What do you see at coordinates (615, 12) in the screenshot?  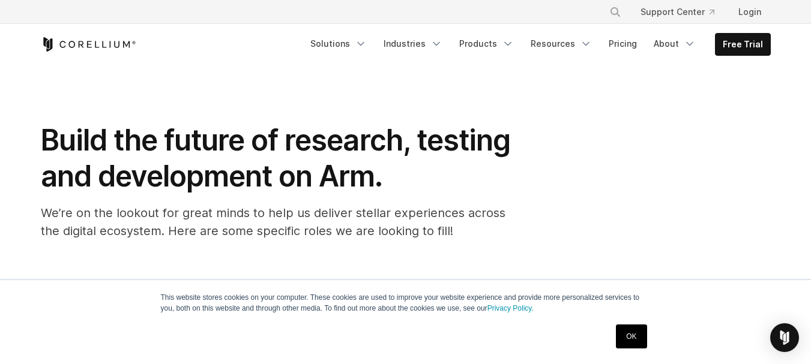 I see `button: Search` at bounding box center [615, 12].